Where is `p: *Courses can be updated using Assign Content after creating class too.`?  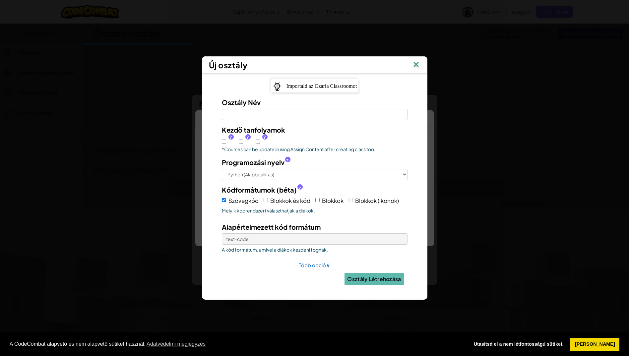
p: *Courses can be updated using Assign Content after creating class too. is located at coordinates (314, 149).